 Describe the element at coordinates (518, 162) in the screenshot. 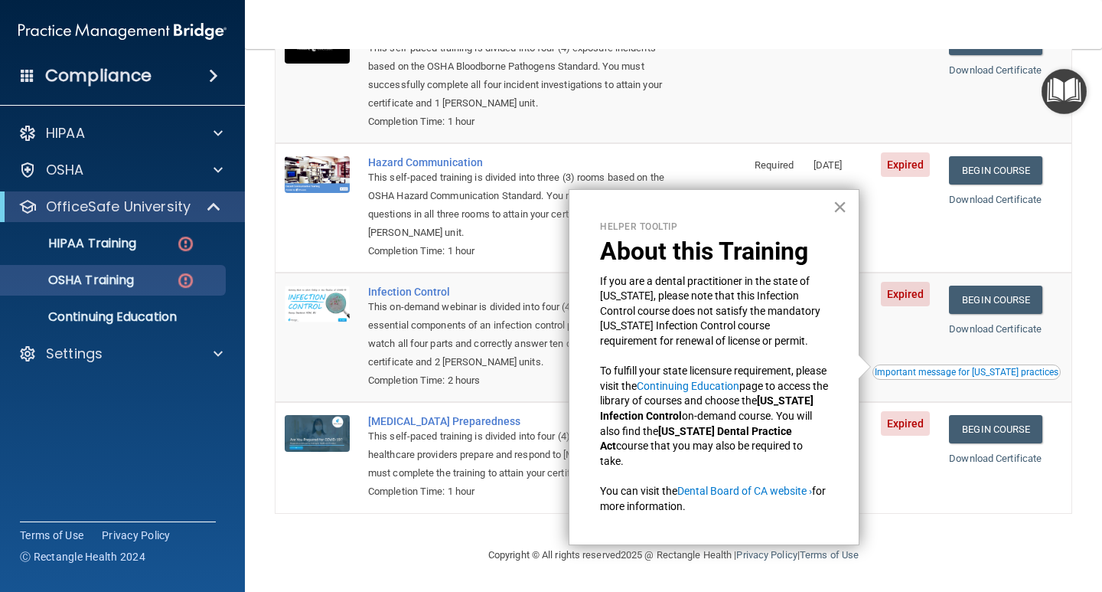

I see `div: Hazard Communication` at that location.